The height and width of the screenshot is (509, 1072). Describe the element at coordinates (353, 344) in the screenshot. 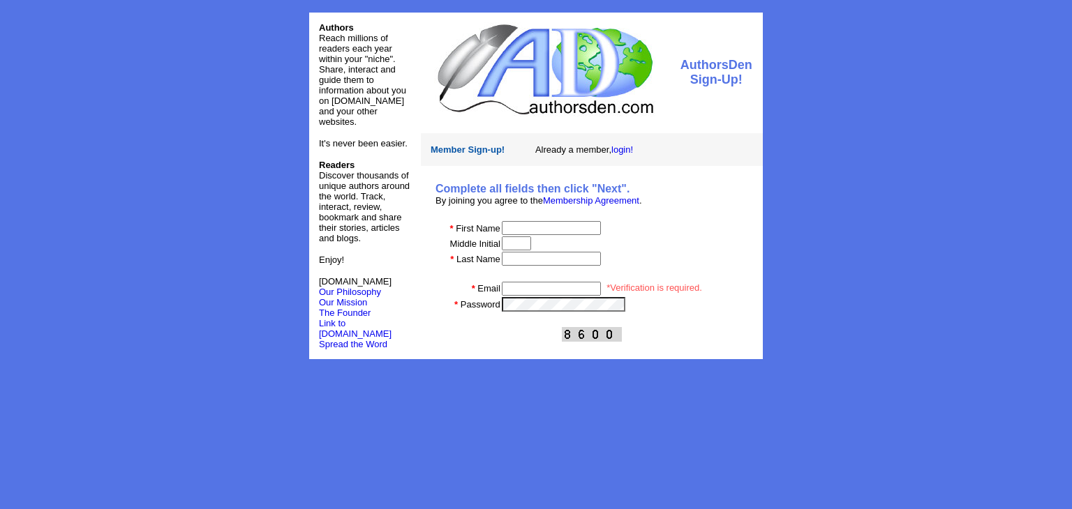

I see `font: Spread the Word` at that location.